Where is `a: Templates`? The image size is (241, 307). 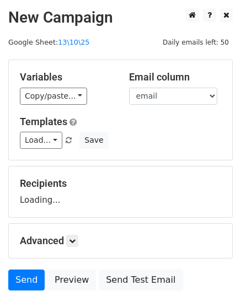
a: Templates is located at coordinates (44, 121).